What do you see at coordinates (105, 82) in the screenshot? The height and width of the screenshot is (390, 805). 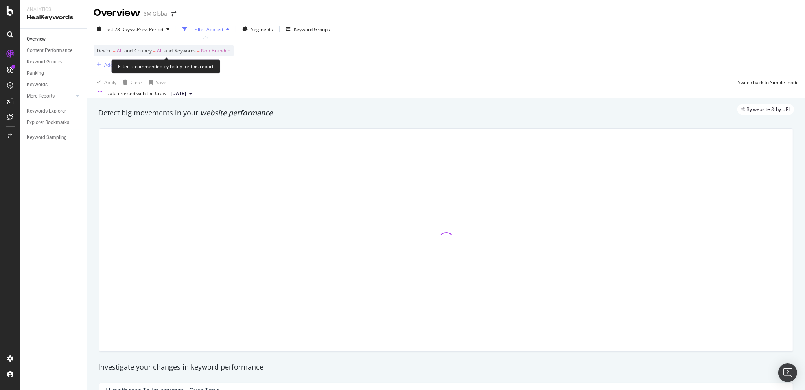 I see `button: Apply` at bounding box center [105, 82].